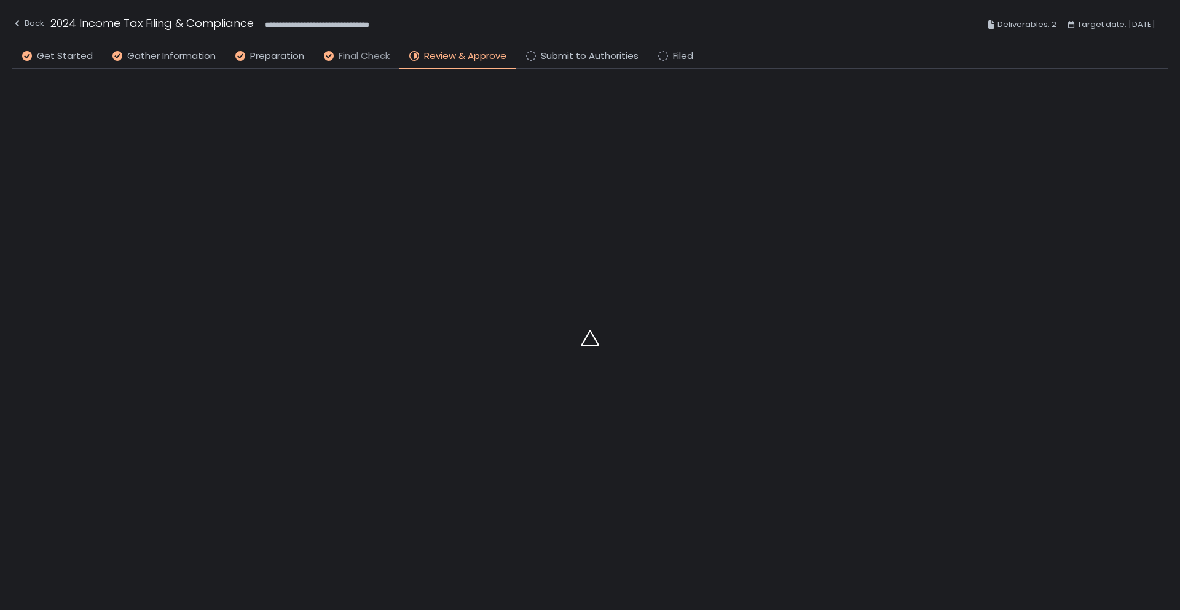  Describe the element at coordinates (152, 23) in the screenshot. I see `h1: 2024 Income Tax Filing & Compliance` at that location.